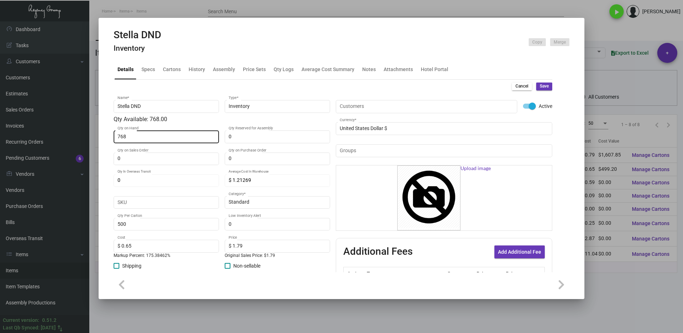 This screenshot has width=683, height=333. Describe the element at coordinates (49, 320) in the screenshot. I see `div: 0.51.2` at that location.